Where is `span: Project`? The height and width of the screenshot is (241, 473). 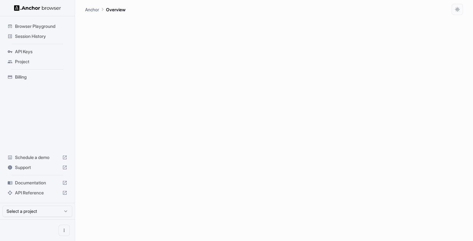
span: Project is located at coordinates (41, 62).